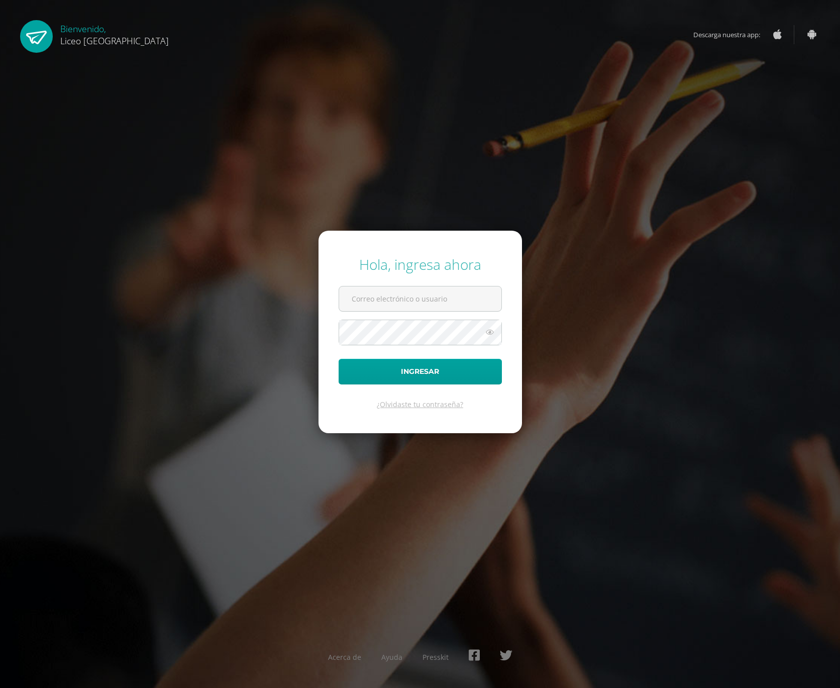  Describe the element at coordinates (420, 264) in the screenshot. I see `div: Hola, ingresa ahora` at that location.